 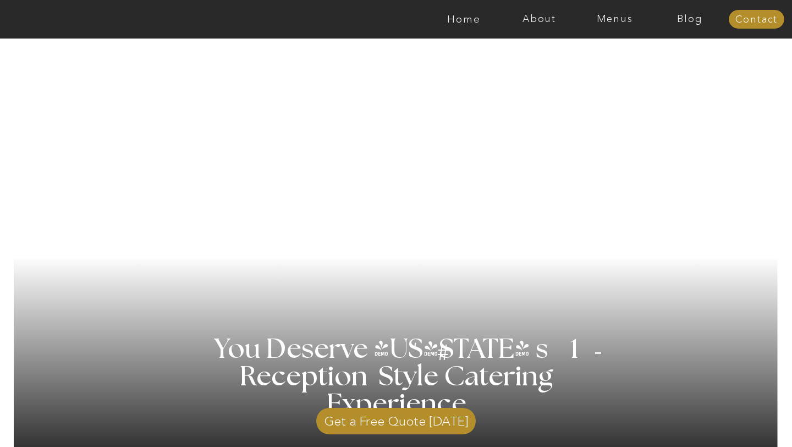 What do you see at coordinates (614, 19) in the screenshot?
I see `a: Menus` at bounding box center [614, 19].